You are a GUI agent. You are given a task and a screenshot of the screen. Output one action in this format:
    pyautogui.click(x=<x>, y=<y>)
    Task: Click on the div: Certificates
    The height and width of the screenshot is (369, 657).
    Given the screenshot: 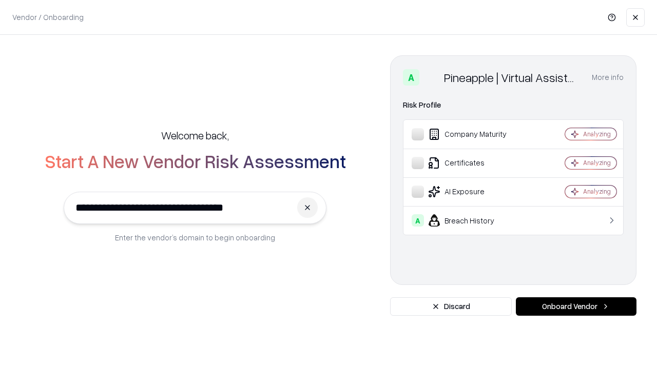 What is the action you would take?
    pyautogui.click(x=472, y=163)
    